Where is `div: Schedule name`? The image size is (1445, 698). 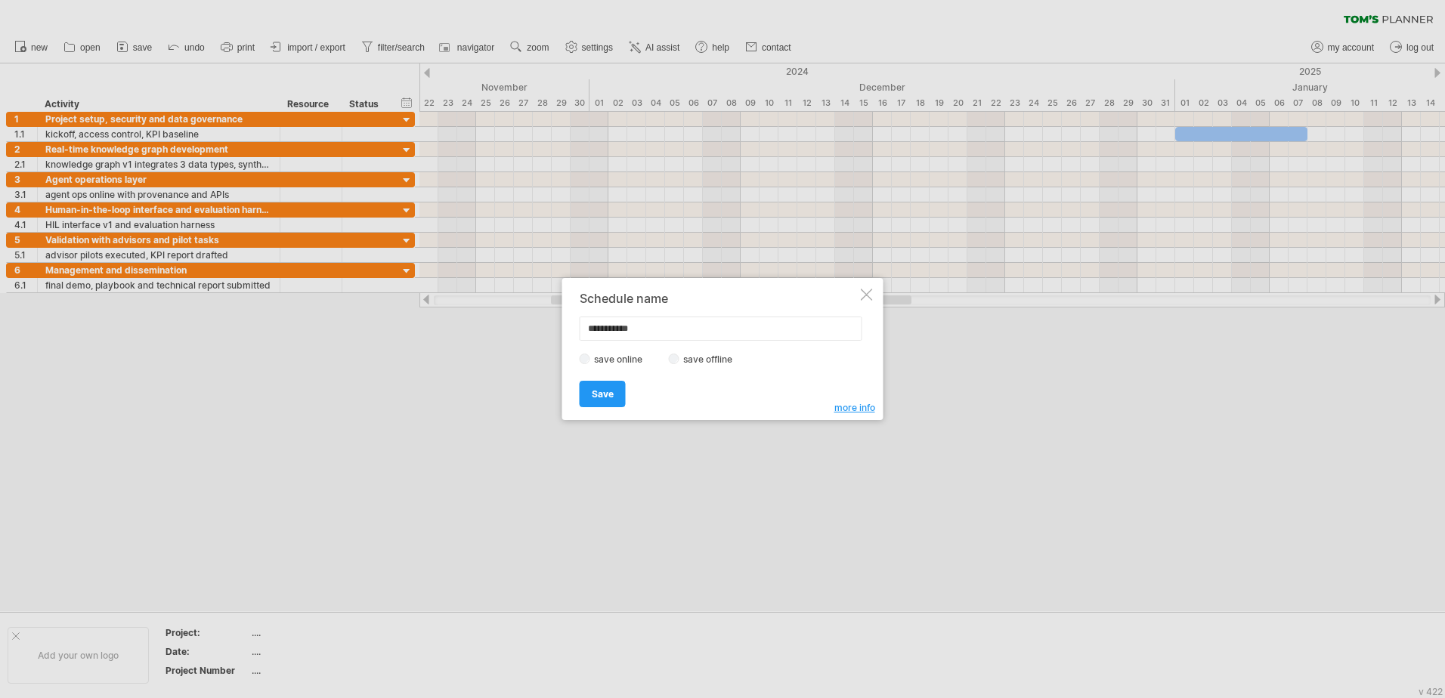
div: Schedule name is located at coordinates (719, 299).